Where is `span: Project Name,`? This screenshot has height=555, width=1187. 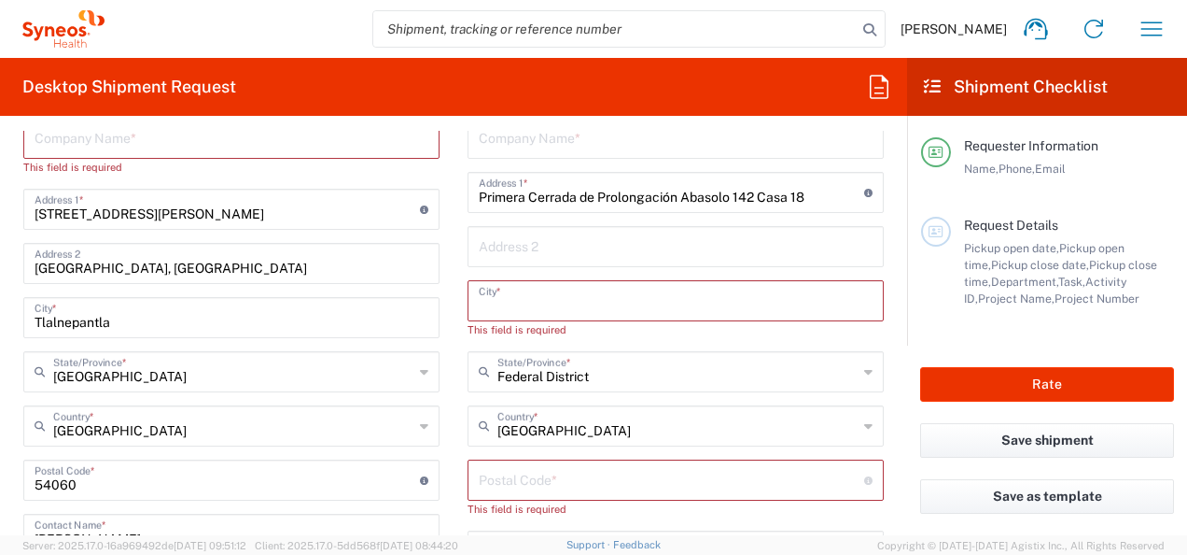 span: Project Name, is located at coordinates (1017, 298).